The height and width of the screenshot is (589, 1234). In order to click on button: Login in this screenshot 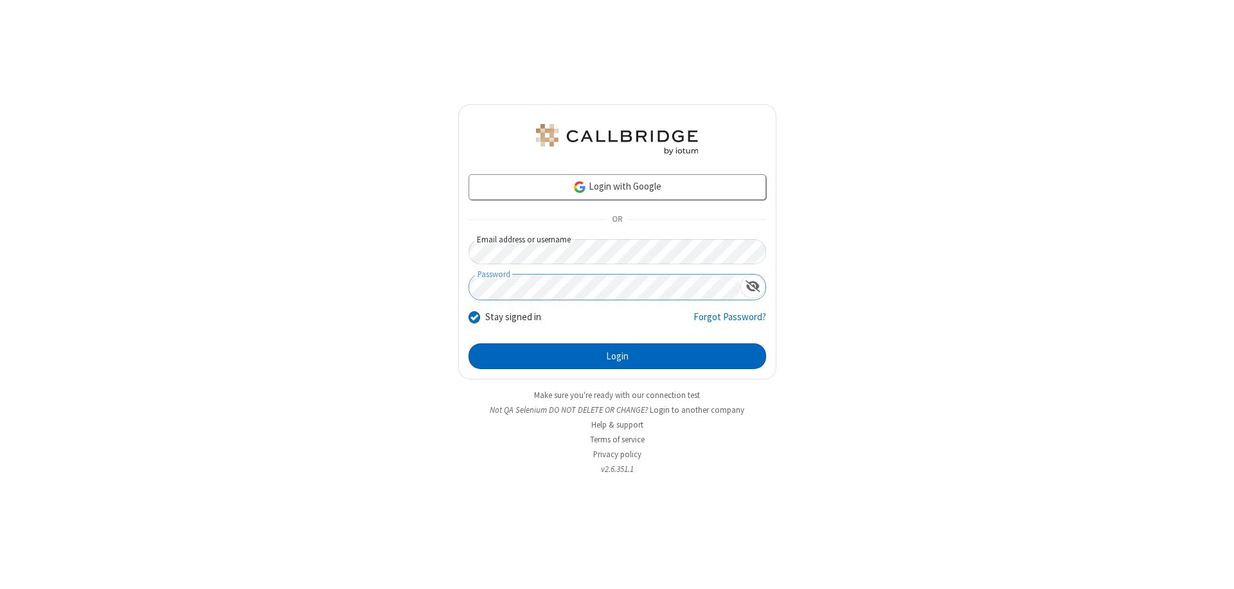, I will do `click(617, 356)`.